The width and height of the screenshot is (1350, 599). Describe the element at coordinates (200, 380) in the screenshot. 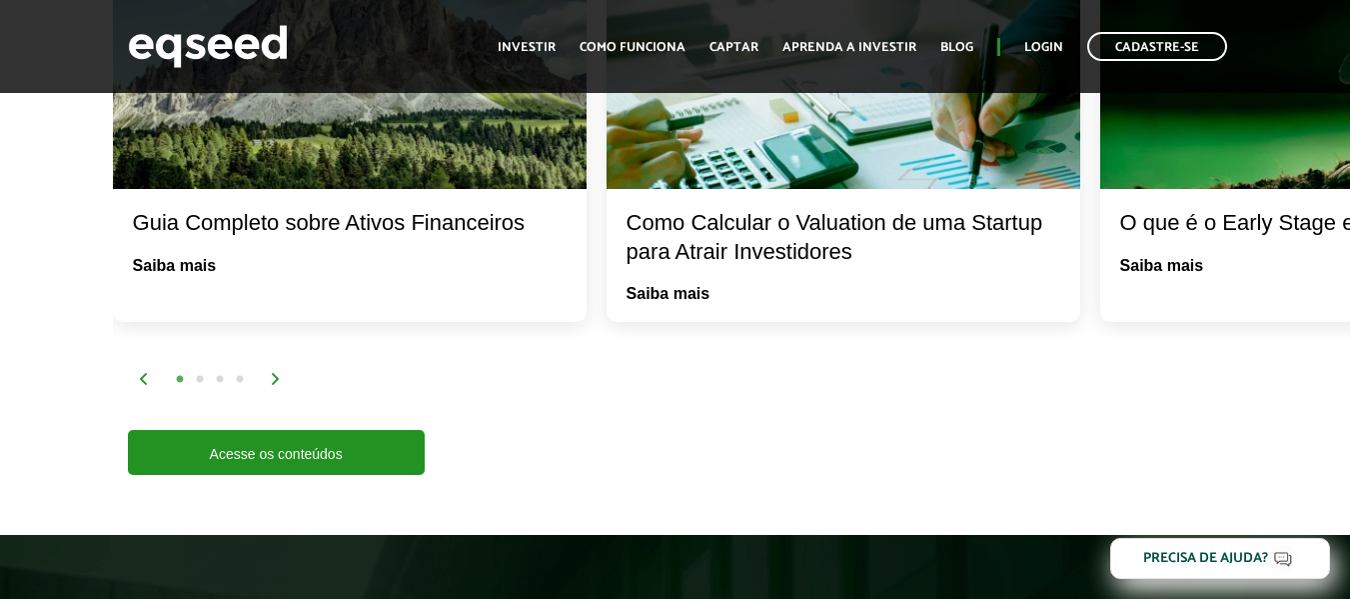

I see `button: 2 of 2` at that location.